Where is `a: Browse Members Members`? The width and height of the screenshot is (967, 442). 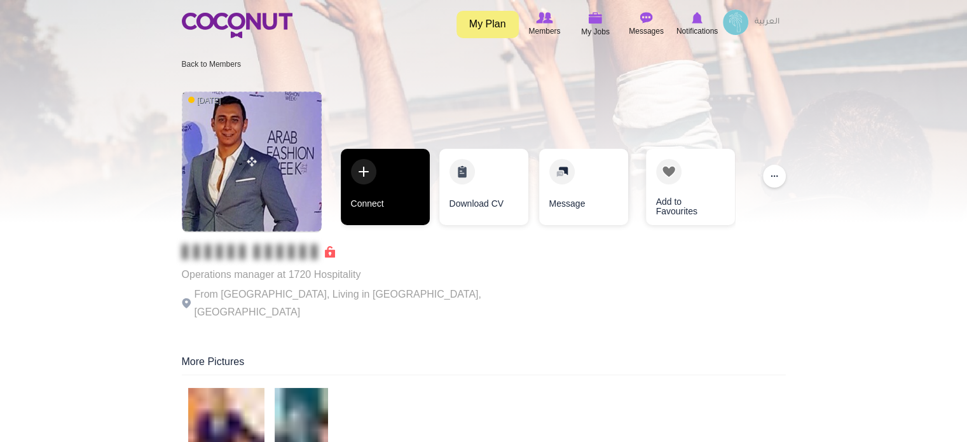 a: Browse Members Members is located at coordinates (545, 24).